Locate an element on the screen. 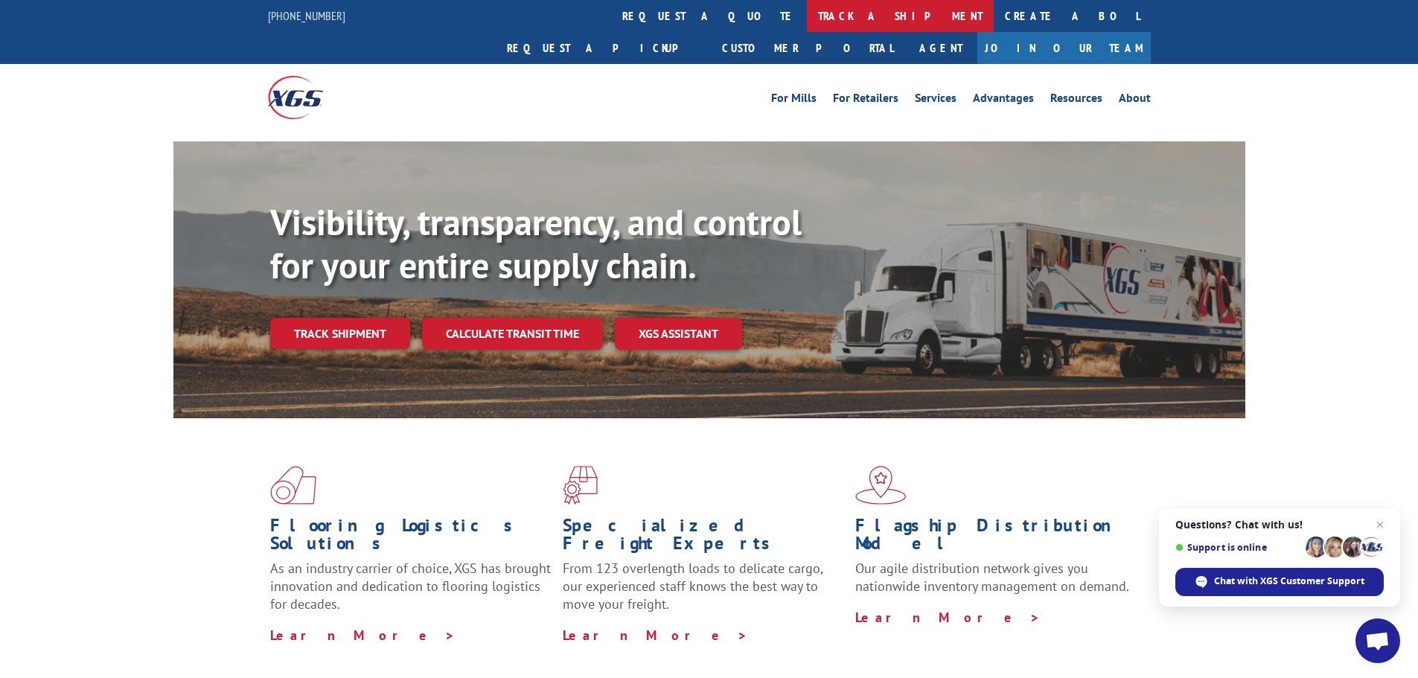 Image resolution: width=1418 pixels, height=678 pixels. b: Visibility, transparency, and control for your entire supply chain. is located at coordinates (536, 243).